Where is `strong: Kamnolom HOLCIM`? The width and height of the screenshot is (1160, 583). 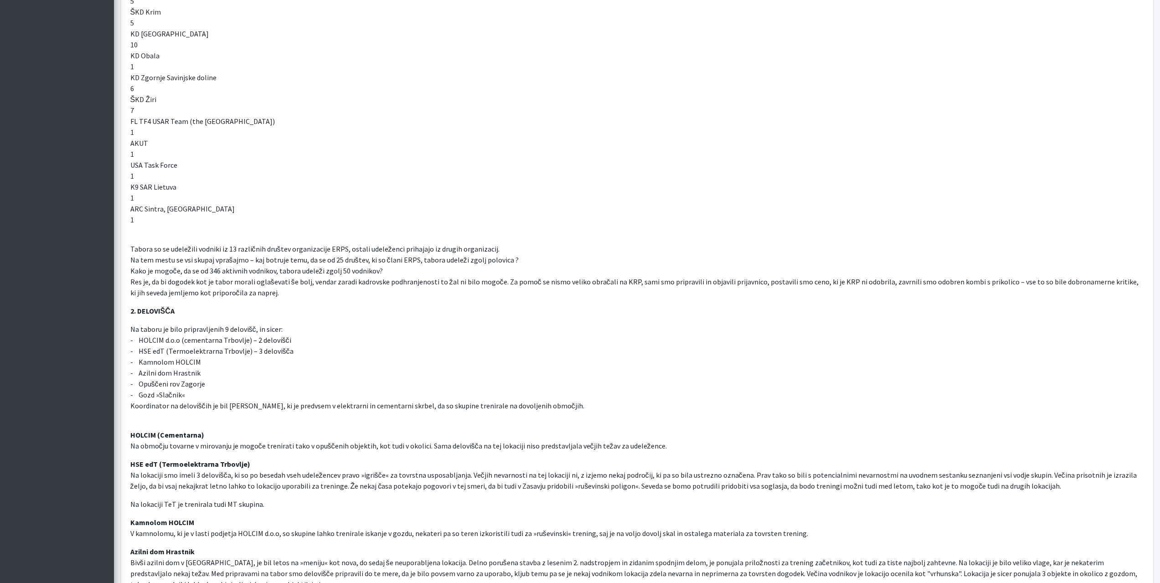 strong: Kamnolom HOLCIM is located at coordinates (162, 522).